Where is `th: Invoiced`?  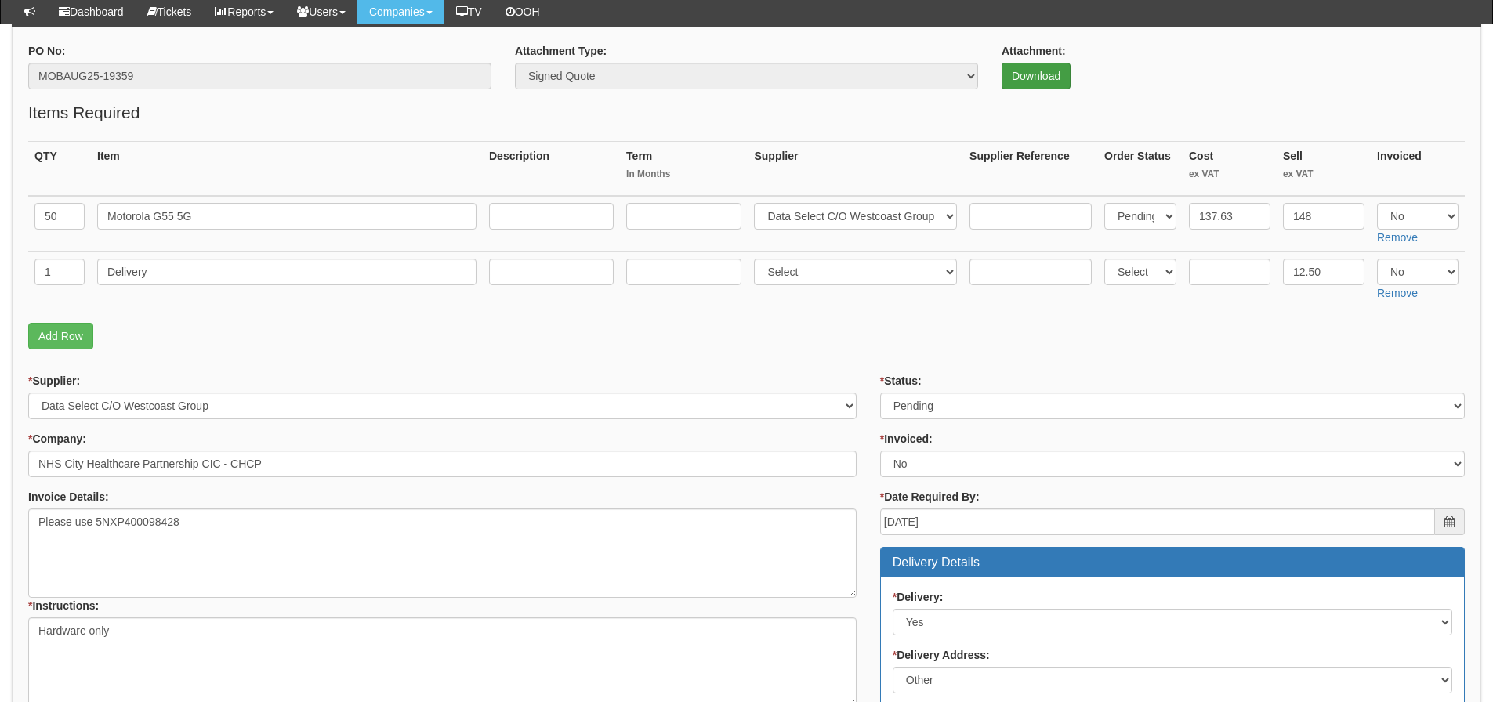 th: Invoiced is located at coordinates (1418, 169).